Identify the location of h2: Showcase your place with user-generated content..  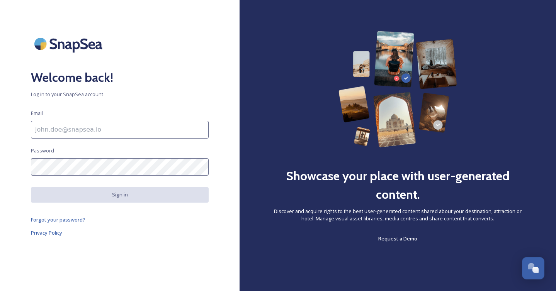
(398, 185).